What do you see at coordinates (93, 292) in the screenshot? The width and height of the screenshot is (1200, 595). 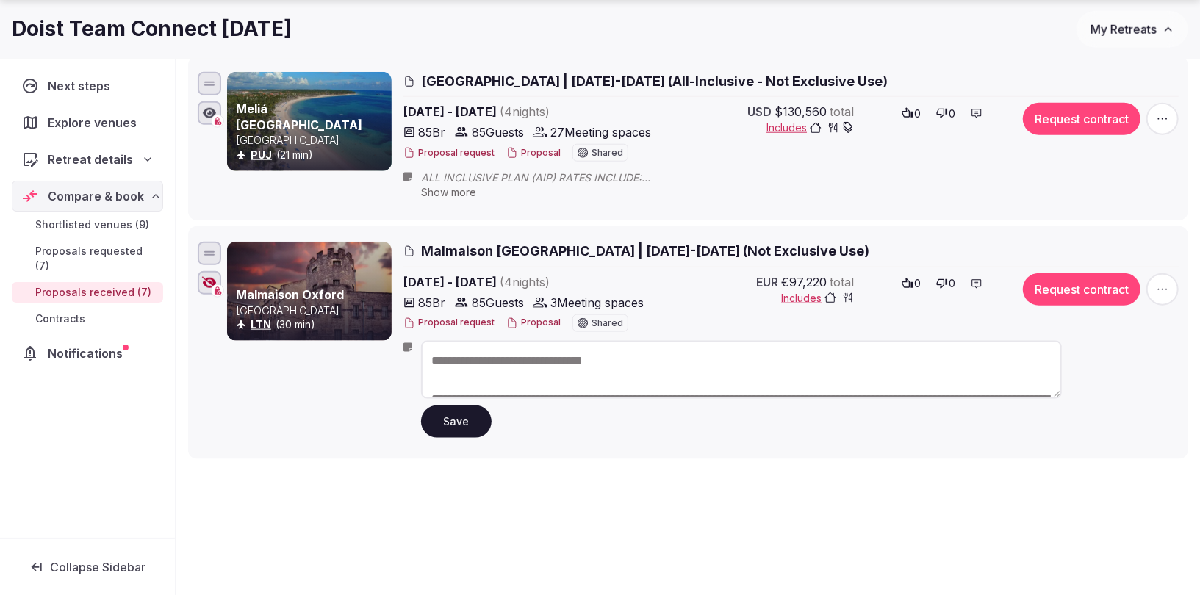 I see `span: Proposals received (7)` at bounding box center [93, 292].